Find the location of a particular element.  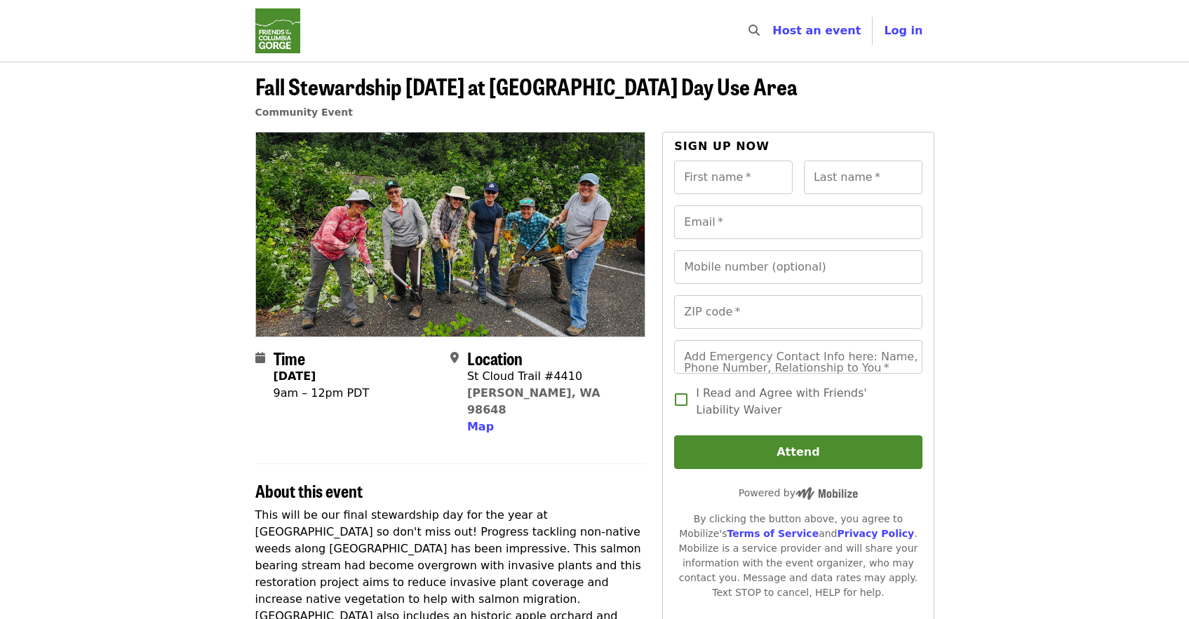

span: I Read and Agree with Friends' Liability Waiver is located at coordinates (803, 402).